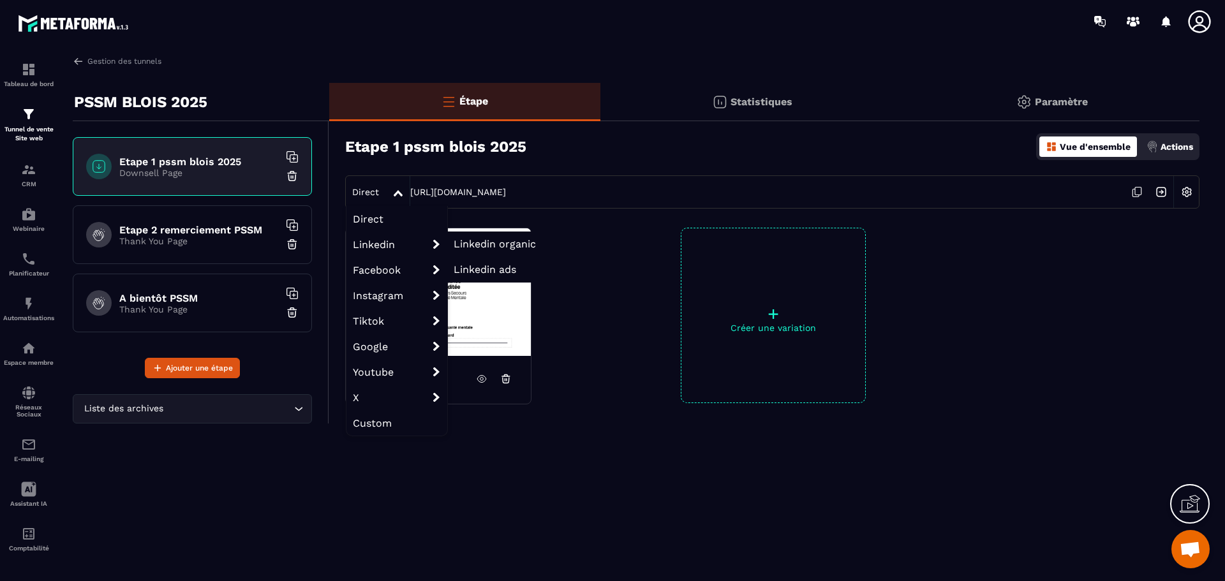 This screenshot has width=1225, height=581. I want to click on h6: Etape 1 pssm blois 2025, so click(199, 161).